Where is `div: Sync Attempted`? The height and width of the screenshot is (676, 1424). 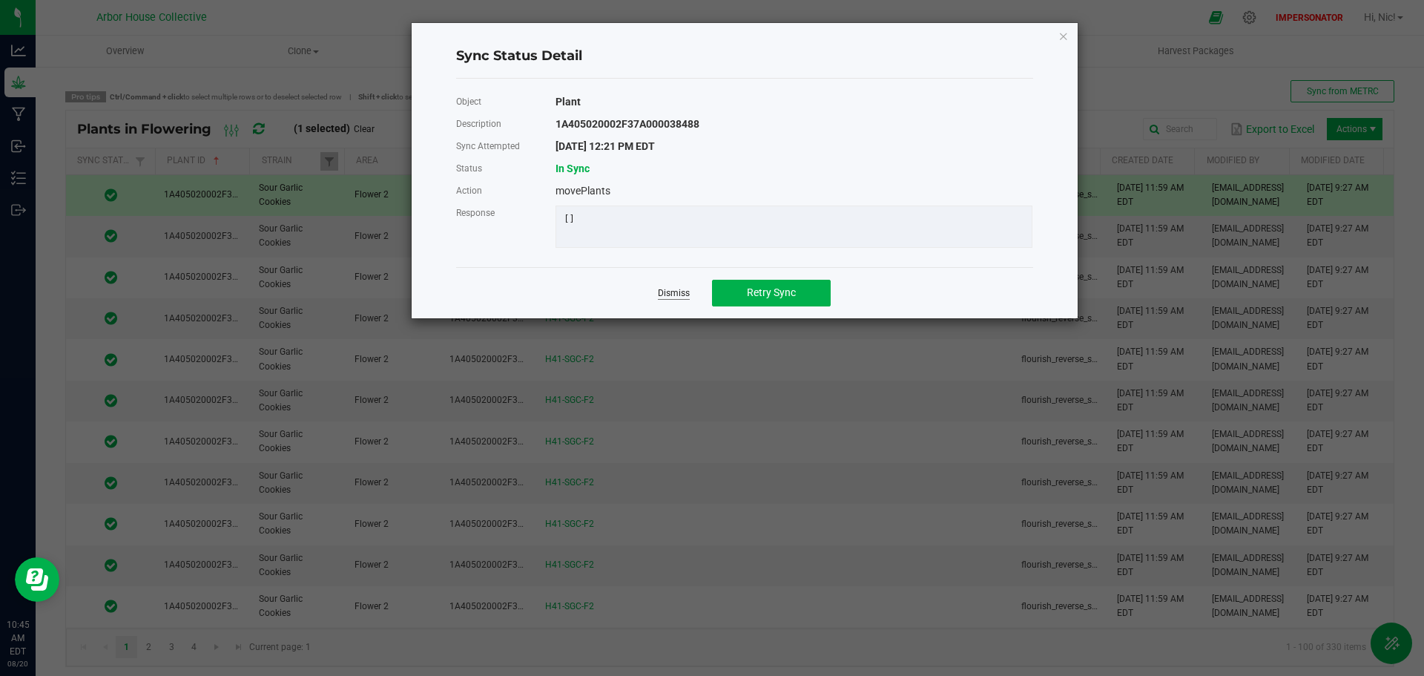 div: Sync Attempted is located at coordinates (495, 146).